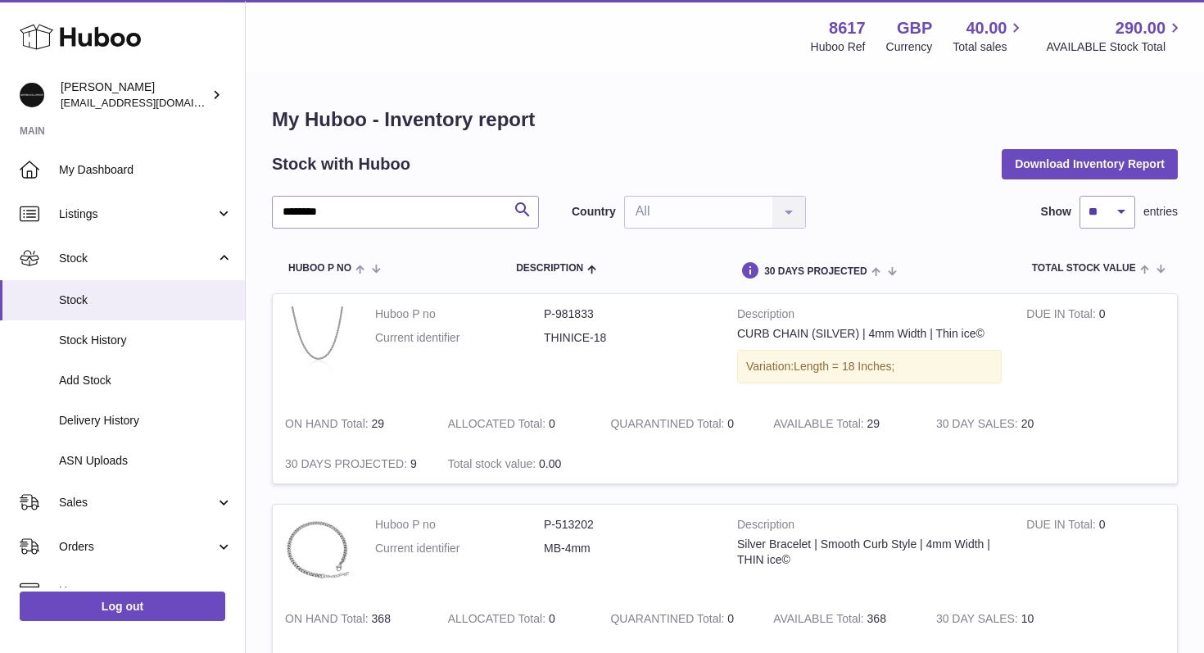 Image resolution: width=1204 pixels, height=653 pixels. Describe the element at coordinates (122, 606) in the screenshot. I see `a: Log out` at that location.